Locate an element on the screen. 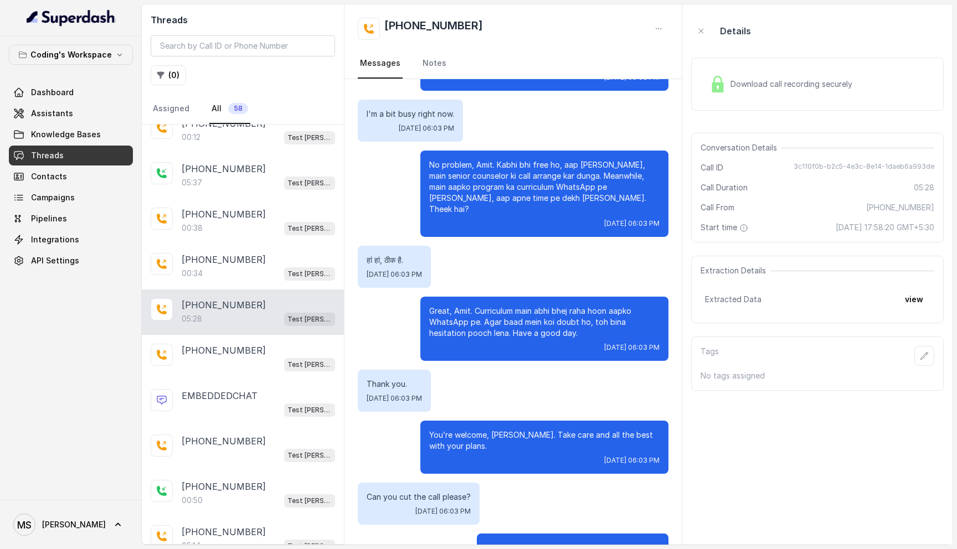  span: Knowledge Bases is located at coordinates (66, 135).